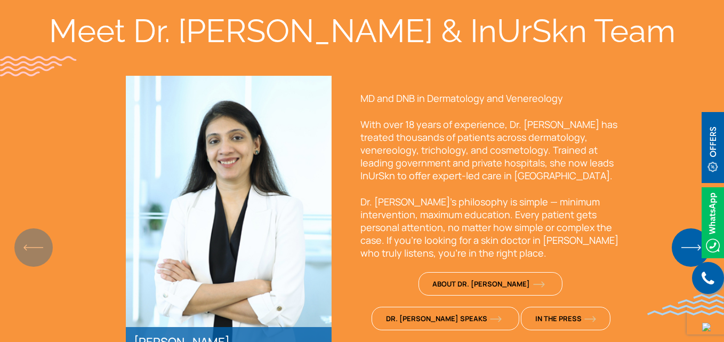 Image resolution: width=724 pixels, height=342 pixels. Describe the element at coordinates (713, 147) in the screenshot. I see `img: offerBt` at that location.